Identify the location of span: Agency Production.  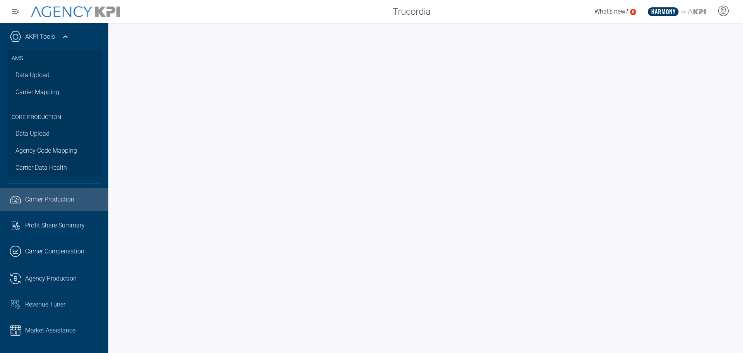
(51, 278).